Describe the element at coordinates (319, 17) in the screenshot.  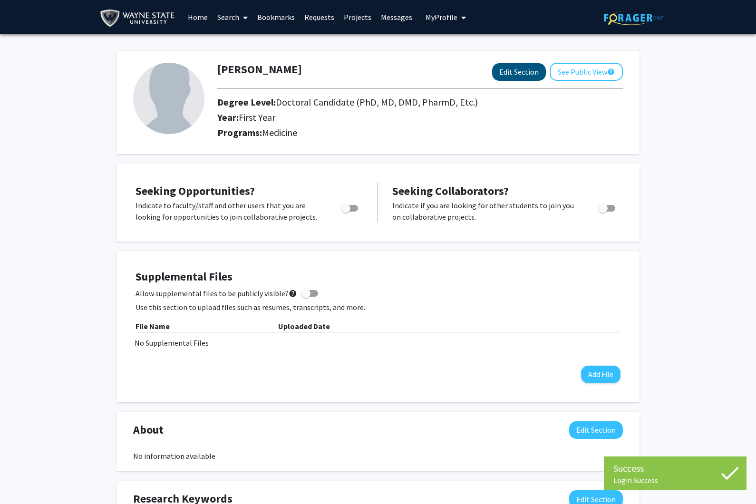
I see `a: Requests` at that location.